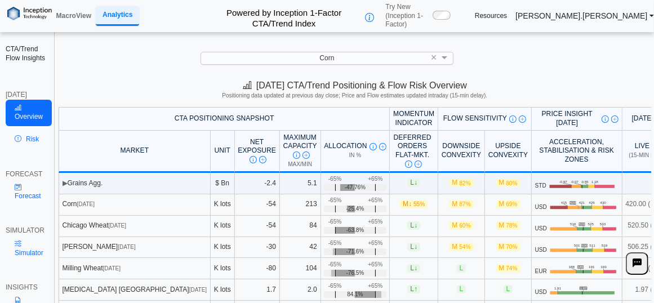 The image size is (654, 303). Describe the element at coordinates (257, 151) in the screenshot. I see `div: Net Exposure` at that location.